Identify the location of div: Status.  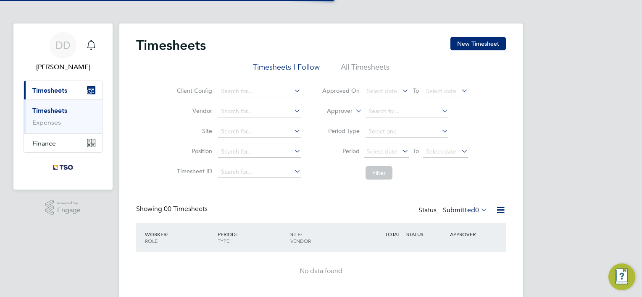
(454, 211).